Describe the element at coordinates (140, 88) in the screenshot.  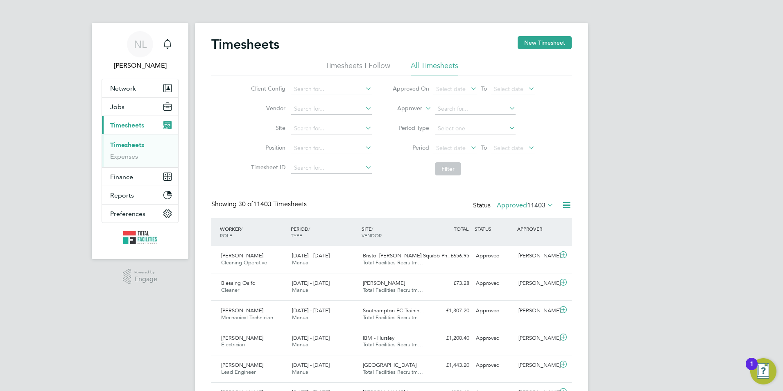
I see `button: Network` at that location.